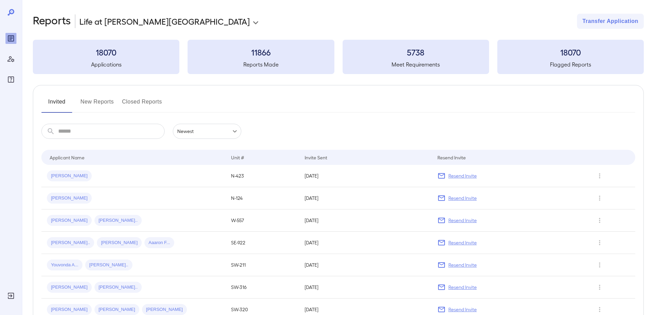  Describe the element at coordinates (11, 295) in the screenshot. I see `div: Log Out` at that location.